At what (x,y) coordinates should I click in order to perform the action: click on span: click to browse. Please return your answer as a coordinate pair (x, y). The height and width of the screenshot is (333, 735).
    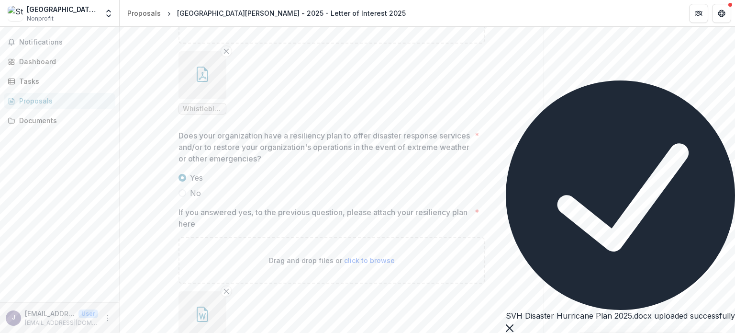
    Looking at the image, I should click on (370, 260).